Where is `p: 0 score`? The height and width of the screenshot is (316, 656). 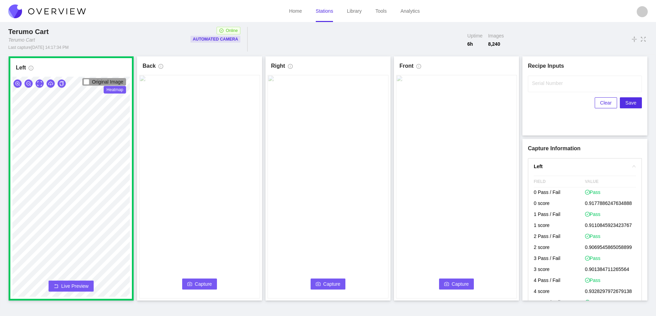 p: 0 score is located at coordinates (559, 204).